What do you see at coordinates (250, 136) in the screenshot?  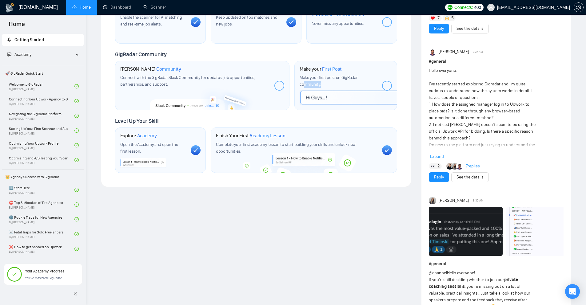 I see `h1: Finish Your First` at bounding box center [250, 136].